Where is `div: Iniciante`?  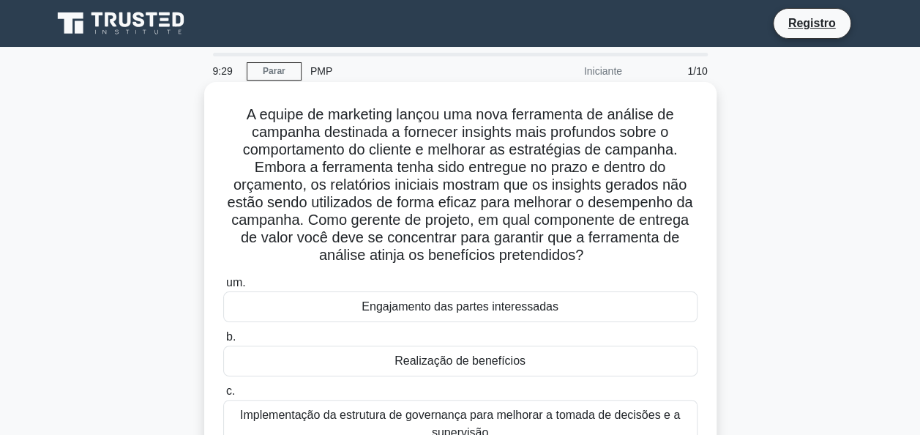 div: Iniciante is located at coordinates (566, 71).